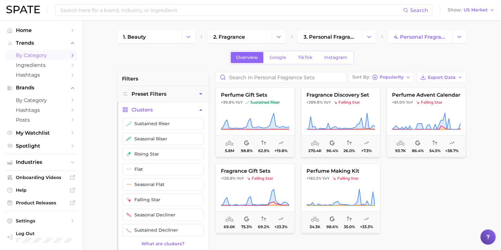  What do you see at coordinates (129, 169) in the screenshot?
I see `img: flat` at bounding box center [129, 169].